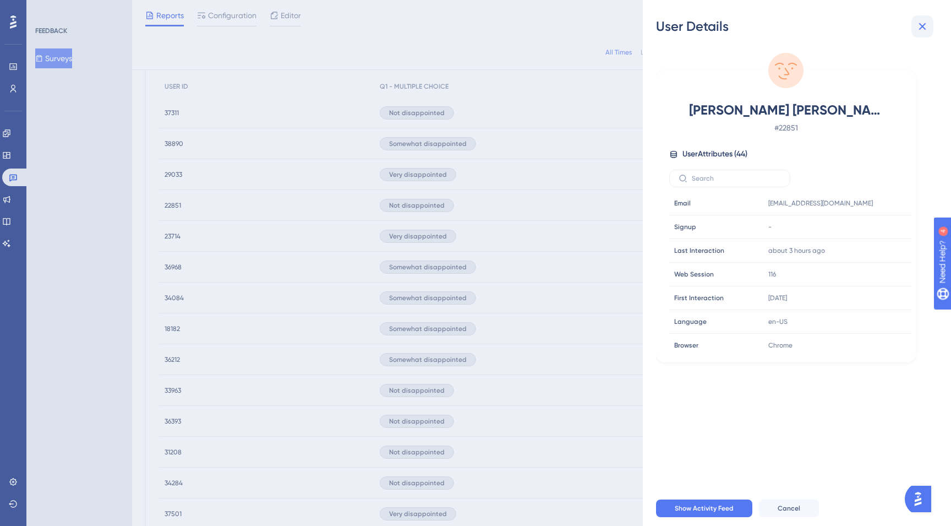 Image resolution: width=951 pixels, height=526 pixels. Describe the element at coordinates (797, 26) in the screenshot. I see `div: User Details` at that location.